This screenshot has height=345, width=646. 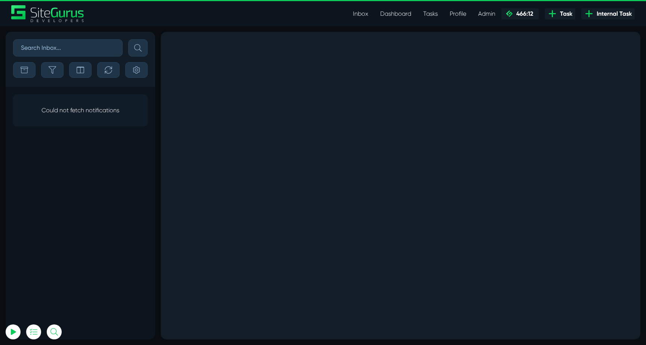 I want to click on input: Search Inbox..., so click(x=68, y=48).